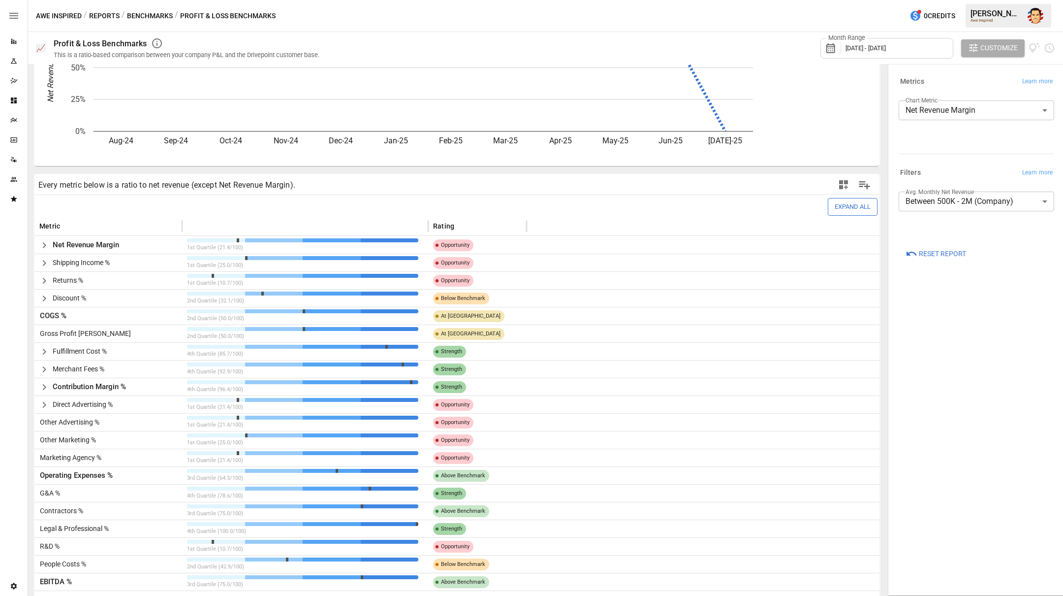 Image resolution: width=1063 pixels, height=596 pixels. What do you see at coordinates (48, 546) in the screenshot?
I see `span: R&D %` at bounding box center [48, 546].